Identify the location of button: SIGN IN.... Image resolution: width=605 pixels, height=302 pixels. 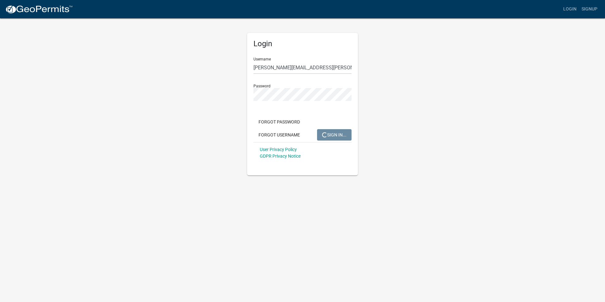
(334, 135).